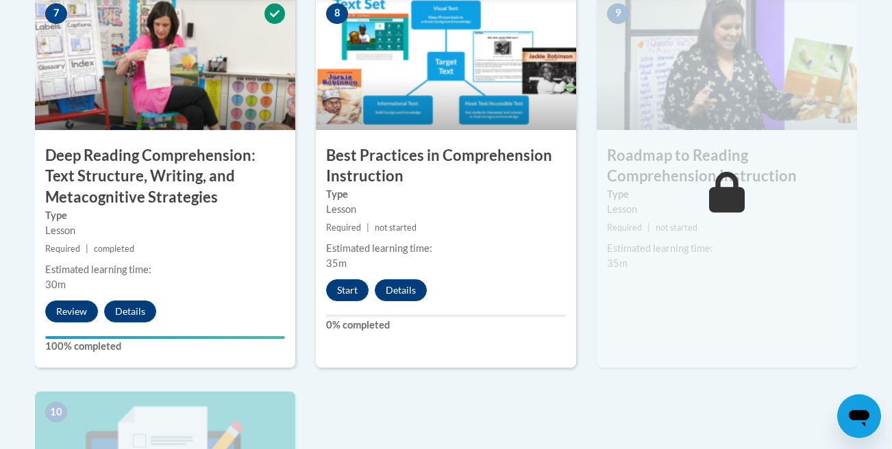 The width and height of the screenshot is (892, 449). I want to click on span: 7, so click(56, 14).